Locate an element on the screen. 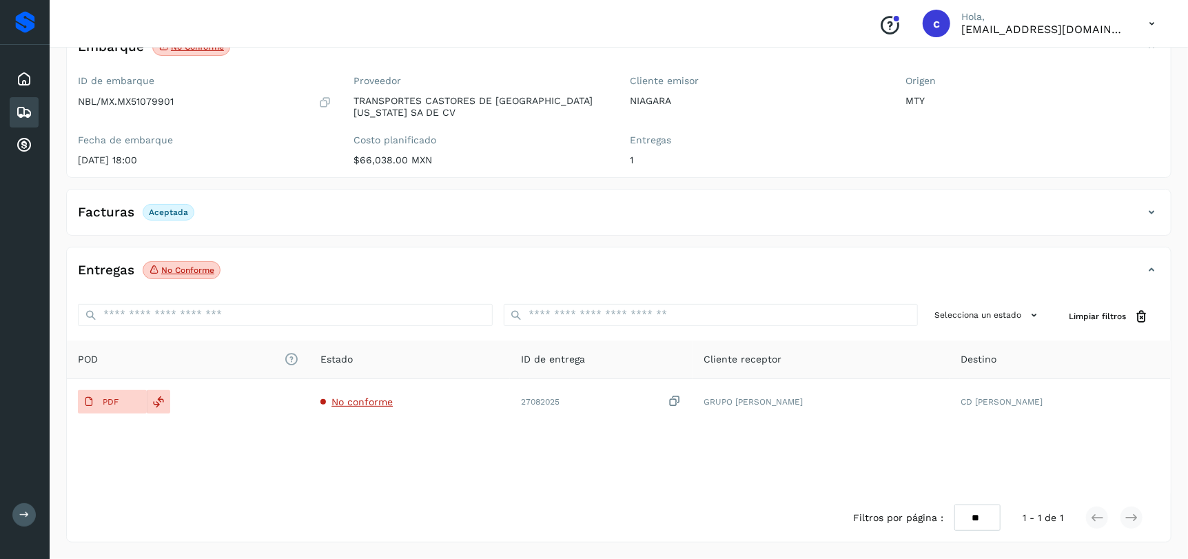 The image size is (1188, 559). span: No conforme is located at coordinates (362, 402).